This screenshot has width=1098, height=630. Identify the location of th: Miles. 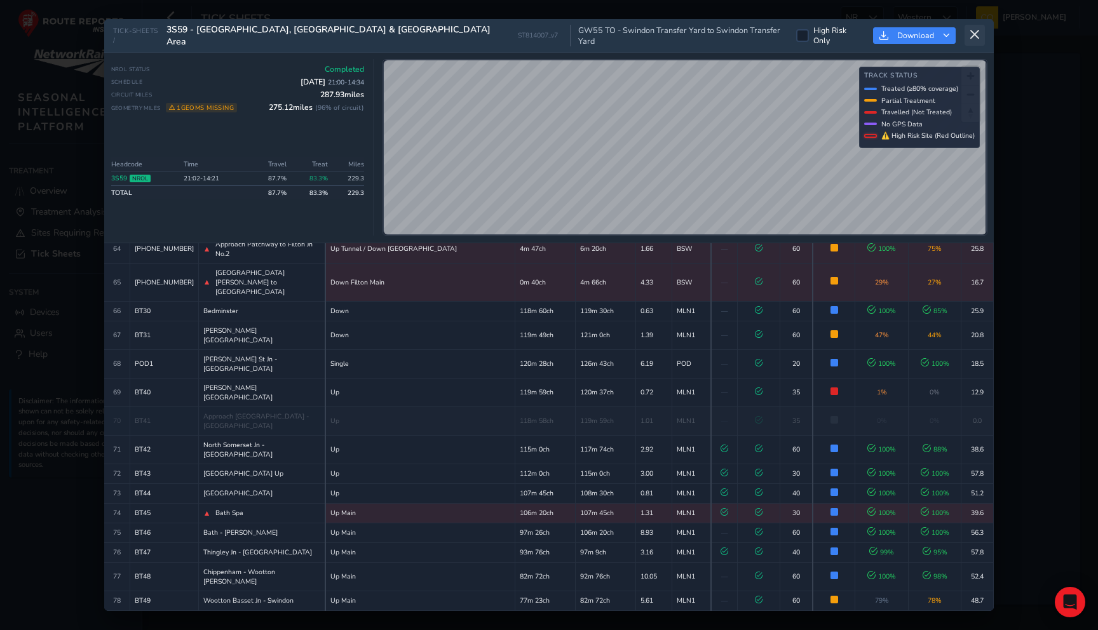
(347, 165).